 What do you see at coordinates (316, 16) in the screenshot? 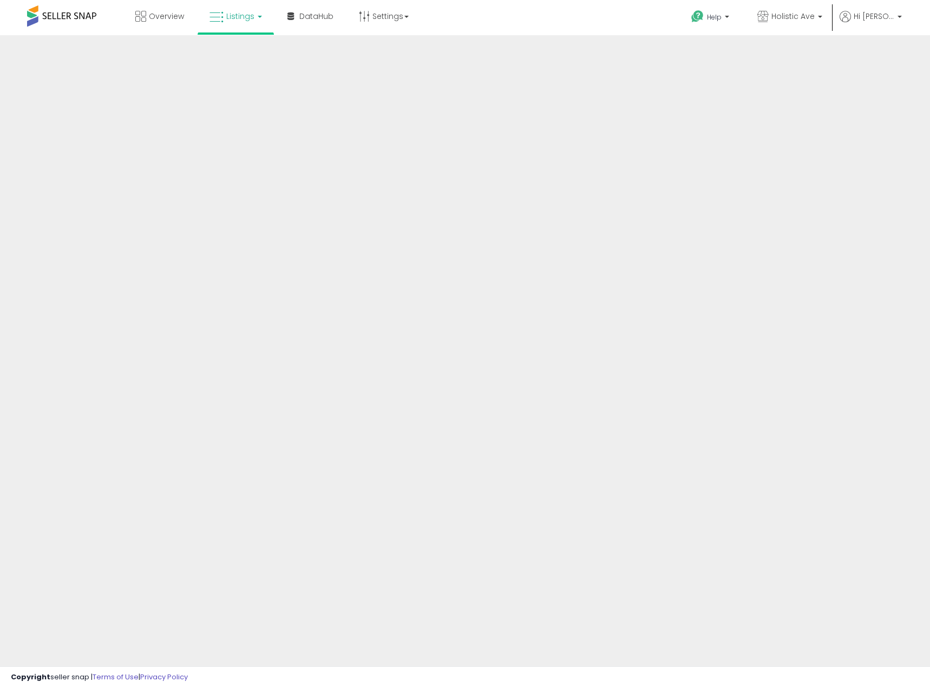
I see `span: DataHub` at bounding box center [316, 16].